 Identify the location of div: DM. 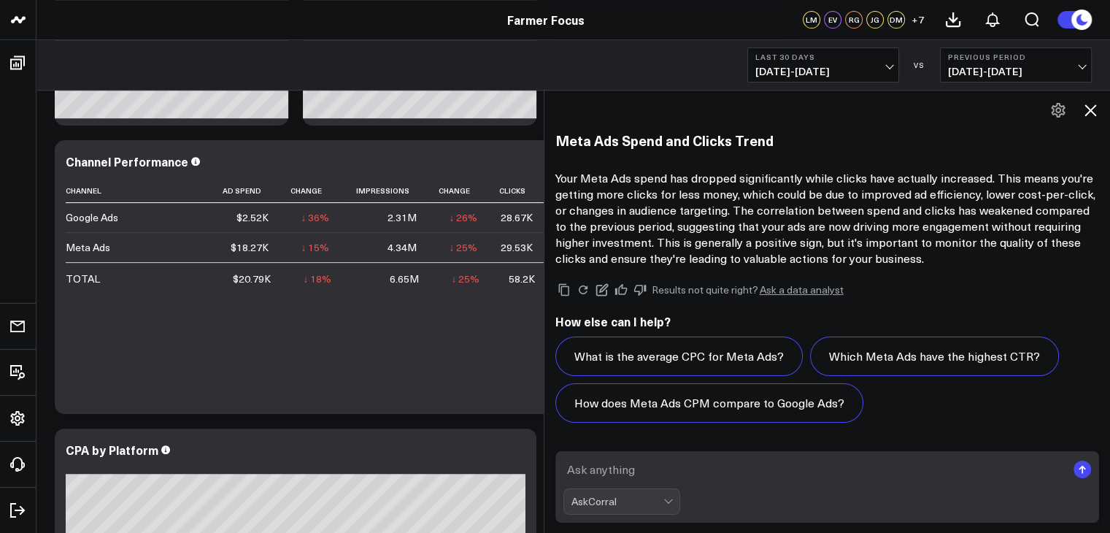
(896, 20).